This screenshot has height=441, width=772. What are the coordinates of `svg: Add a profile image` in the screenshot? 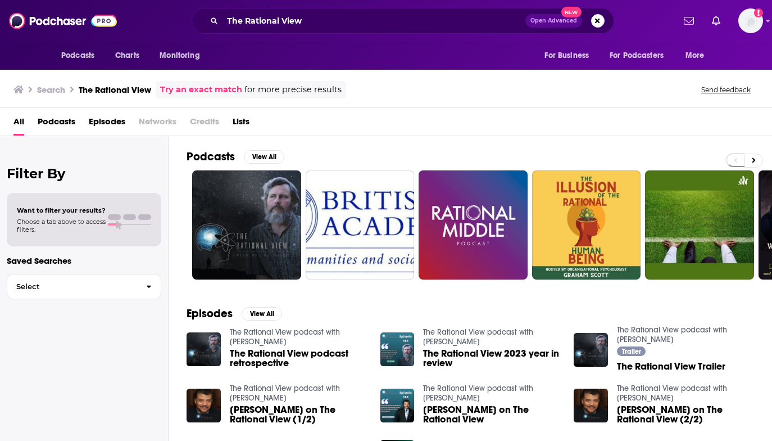 It's located at (759, 13).